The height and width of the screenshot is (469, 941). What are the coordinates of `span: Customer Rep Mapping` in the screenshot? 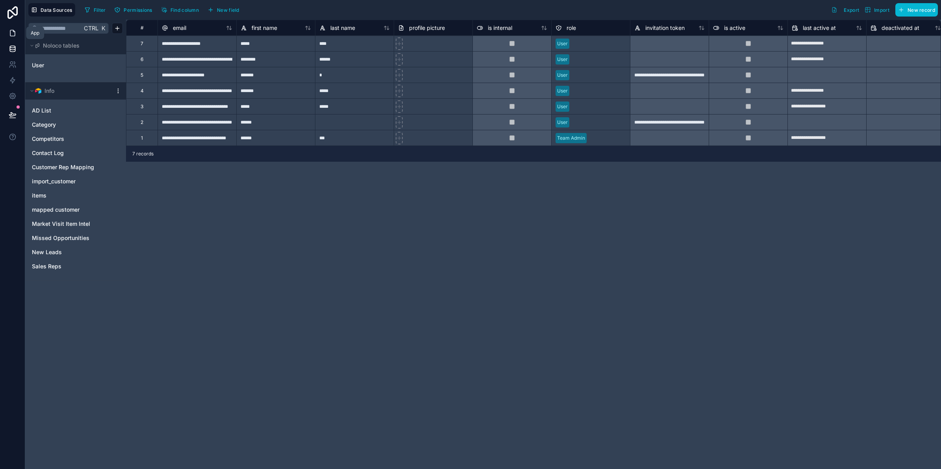 It's located at (63, 167).